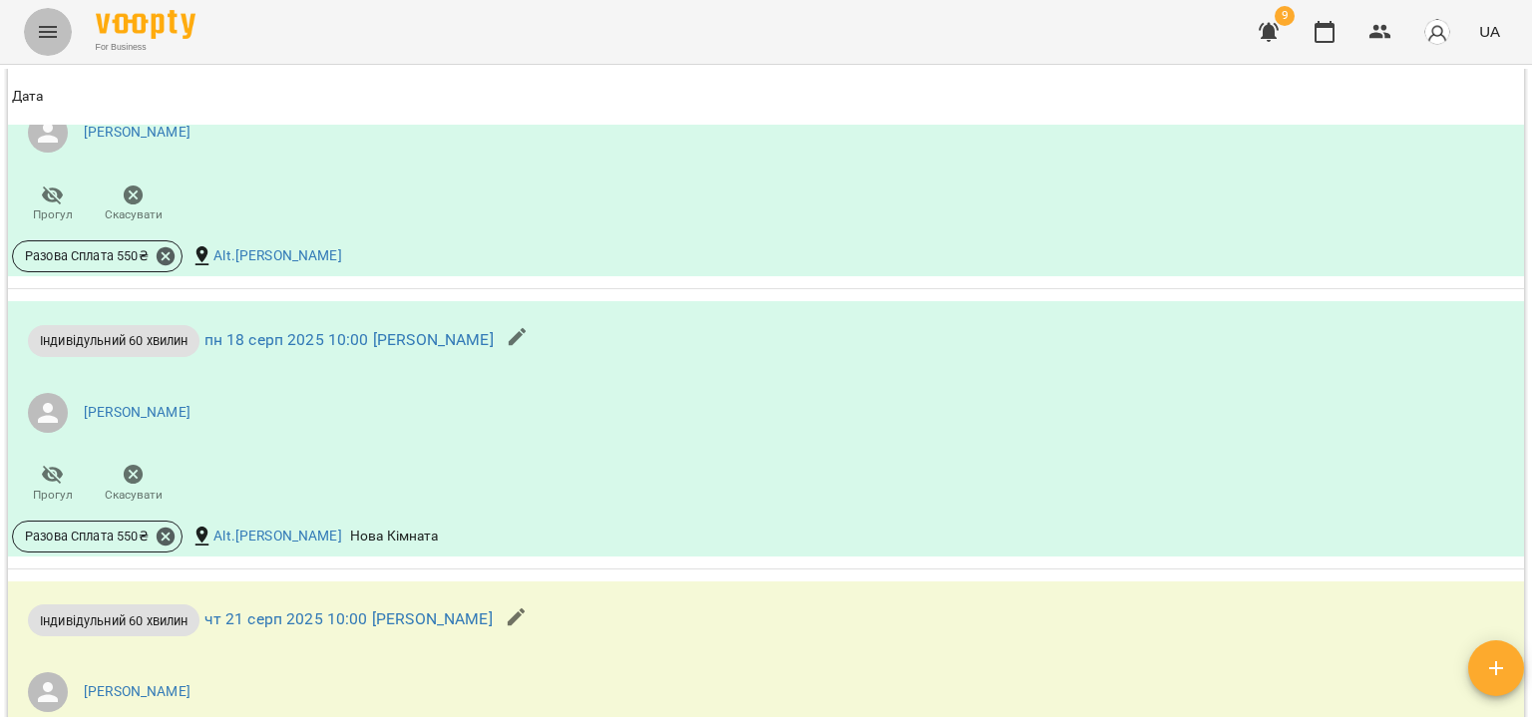 The image size is (1532, 728). I want to click on img: avatar_s.png, so click(1437, 32).